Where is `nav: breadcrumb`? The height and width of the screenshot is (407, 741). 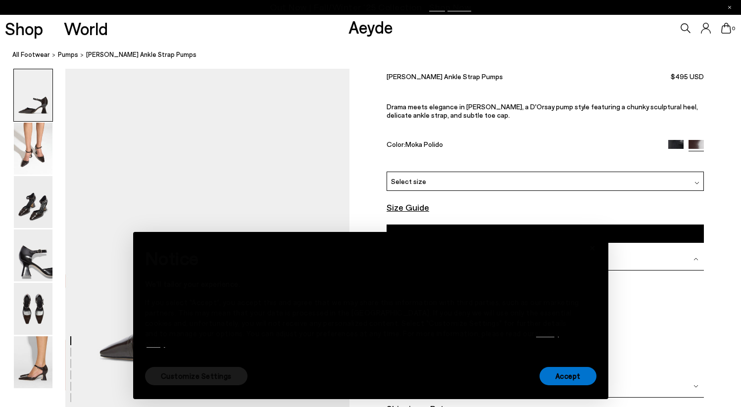 nav: breadcrumb is located at coordinates (377, 55).